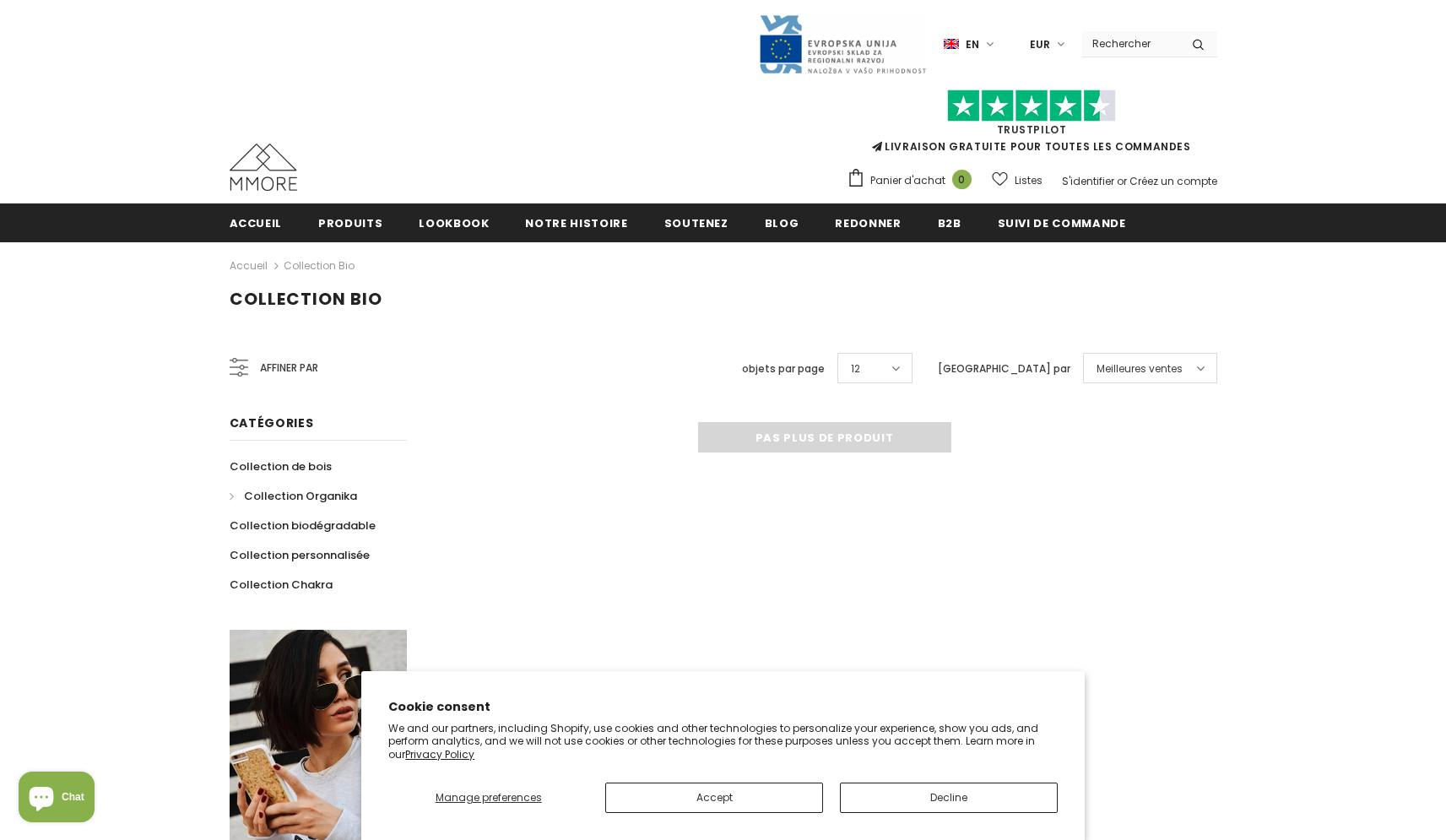  I want to click on span: Blog, so click(781, 223).